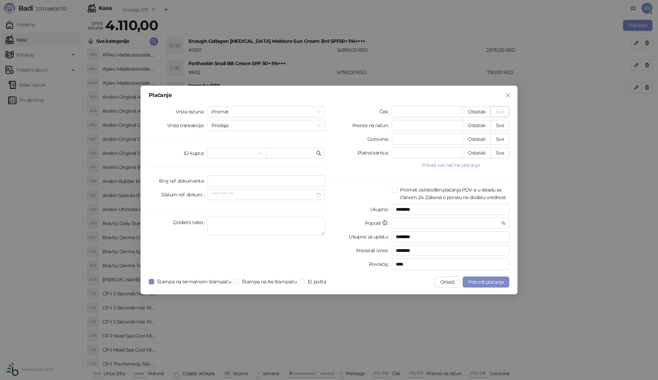 Image resolution: width=658 pixels, height=380 pixels. What do you see at coordinates (372, 125) in the screenshot?
I see `label: Prenos na račun` at bounding box center [372, 125].